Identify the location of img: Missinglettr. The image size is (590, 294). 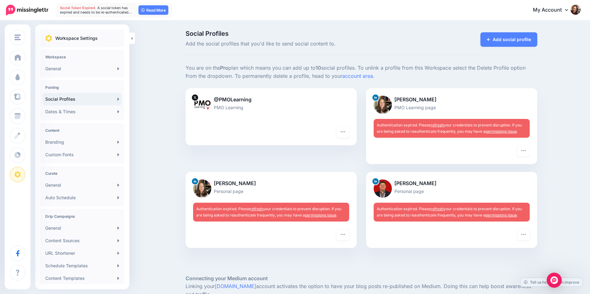
(27, 10).